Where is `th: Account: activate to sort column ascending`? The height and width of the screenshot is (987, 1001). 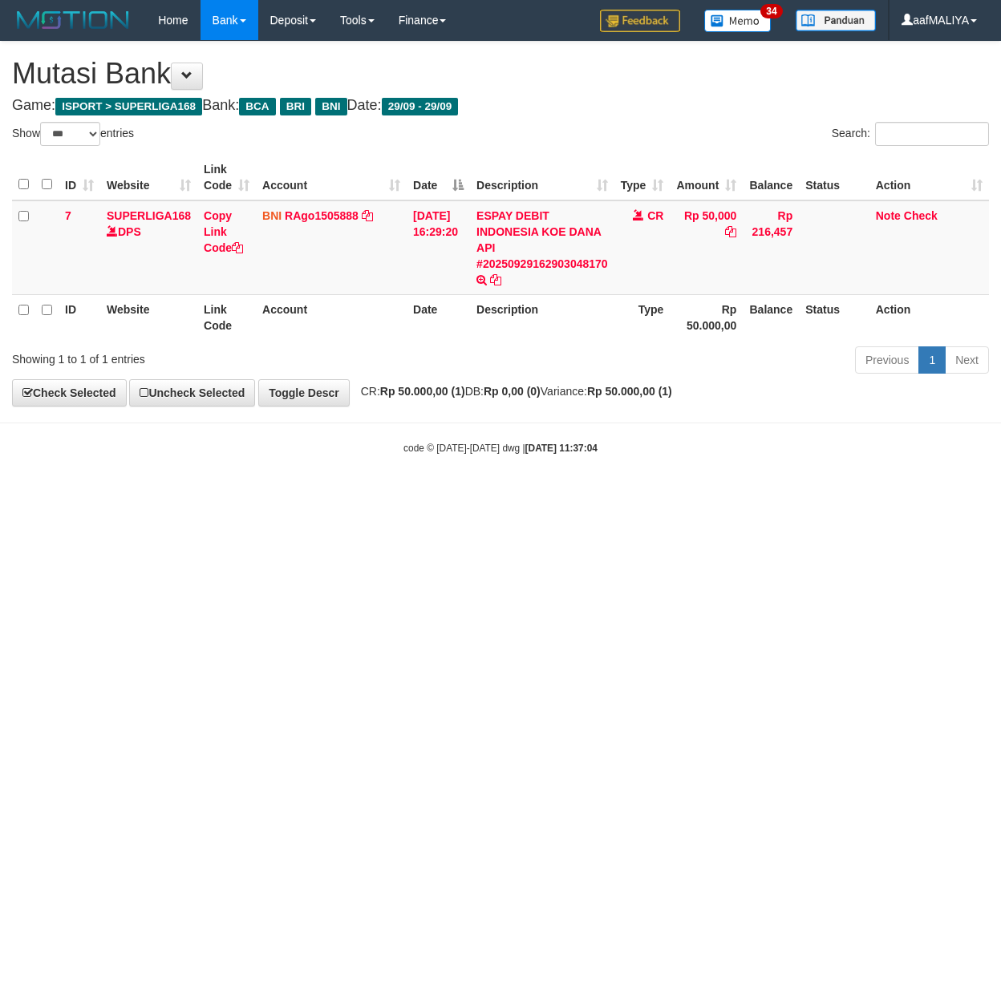
th: Account: activate to sort column ascending is located at coordinates (331, 177).